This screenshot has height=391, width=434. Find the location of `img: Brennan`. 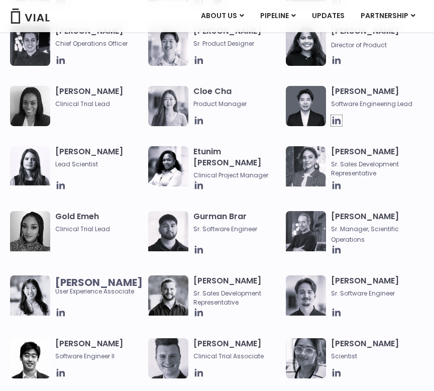

img: Brennan is located at coordinates (168, 46).